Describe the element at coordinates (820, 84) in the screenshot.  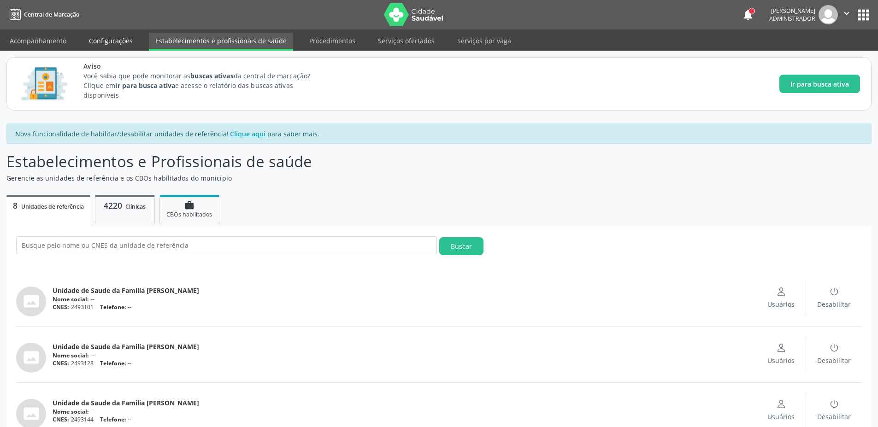
I see `button: Ir para busca ativa` at that location.